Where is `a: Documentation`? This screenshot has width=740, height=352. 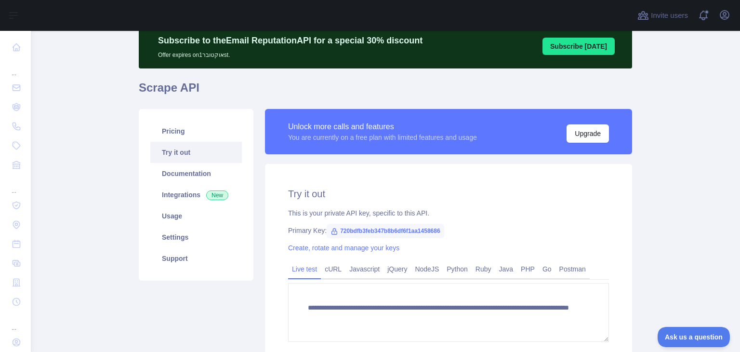 a: Documentation is located at coordinates (196, 173).